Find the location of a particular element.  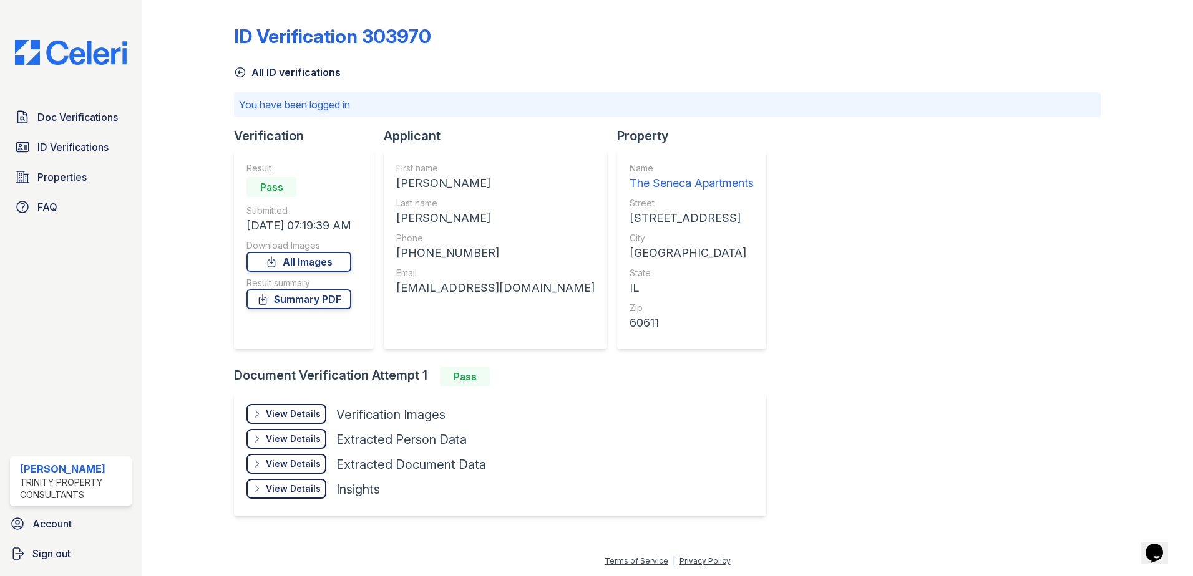

div: Verification Images is located at coordinates (391, 415).